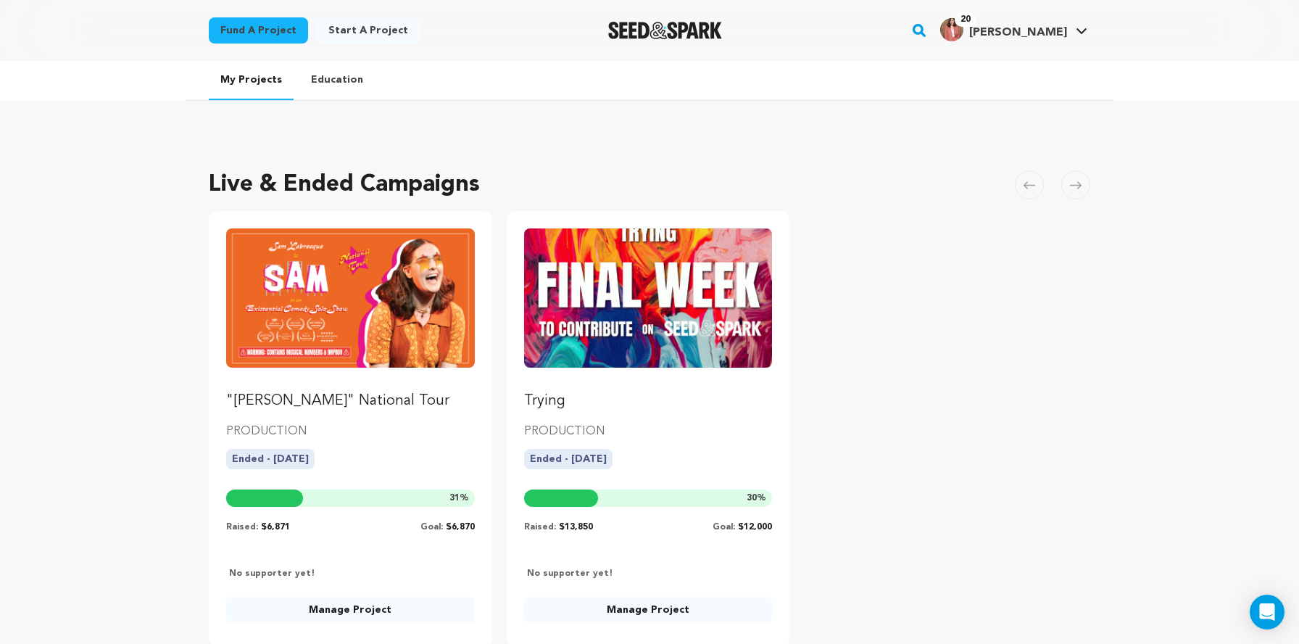 Image resolution: width=1299 pixels, height=644 pixels. Describe the element at coordinates (251, 80) in the screenshot. I see `a: My Projects` at that location.